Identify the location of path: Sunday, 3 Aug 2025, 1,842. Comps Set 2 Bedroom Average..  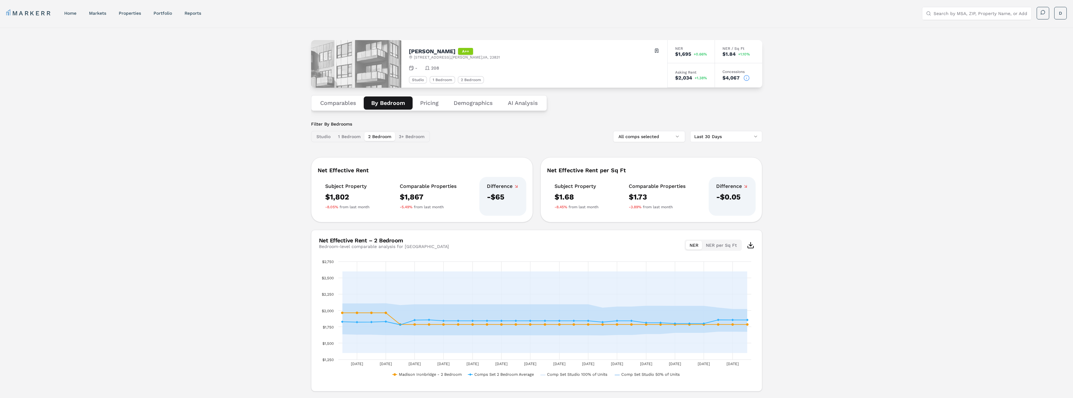
(617, 321).